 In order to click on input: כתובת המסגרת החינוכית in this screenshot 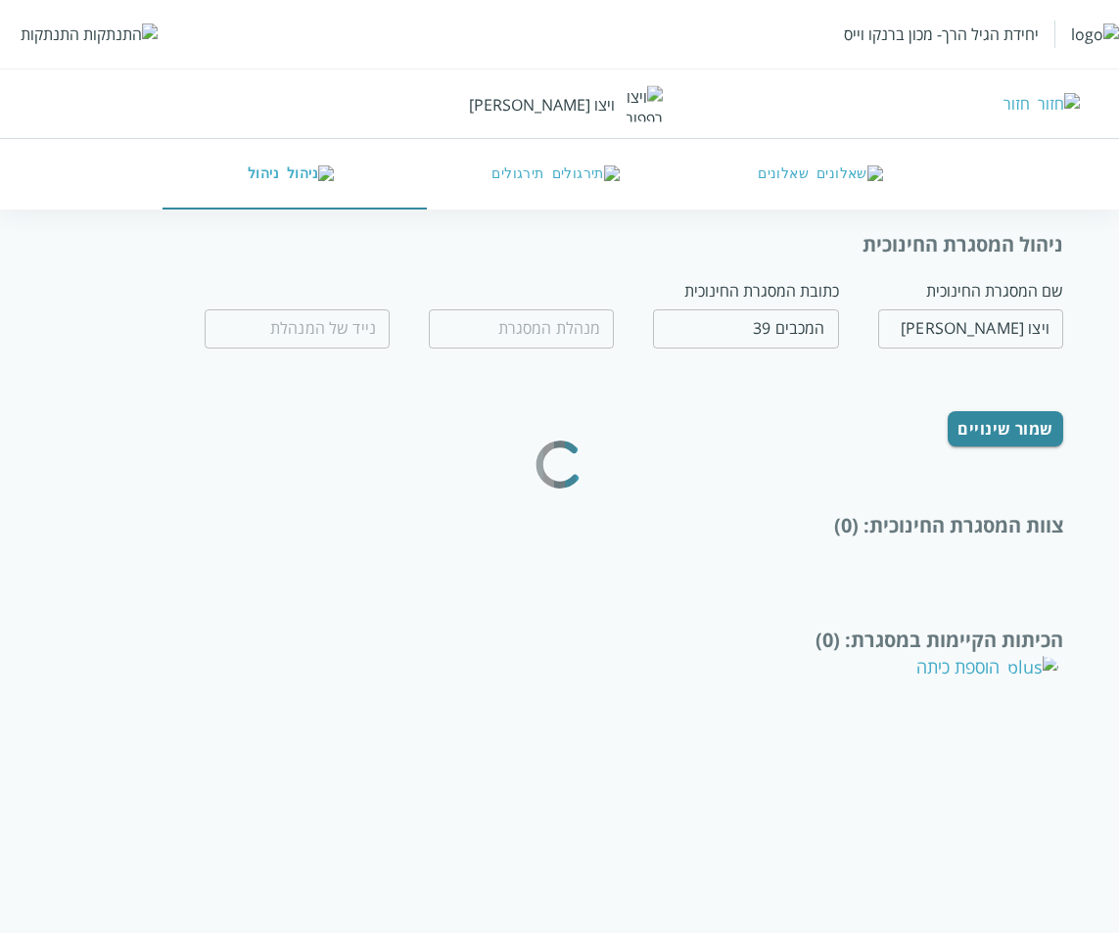, I will do `click(745, 329)`.